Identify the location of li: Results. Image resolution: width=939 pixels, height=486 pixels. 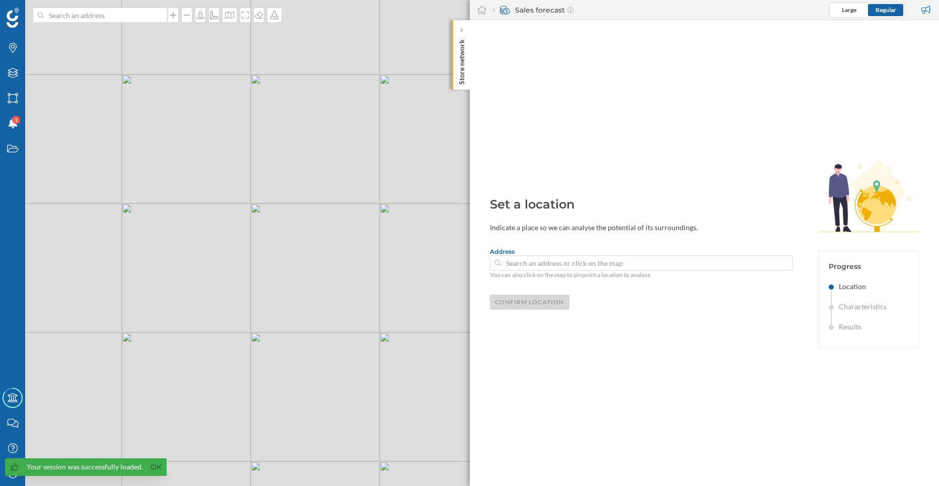
(868, 327).